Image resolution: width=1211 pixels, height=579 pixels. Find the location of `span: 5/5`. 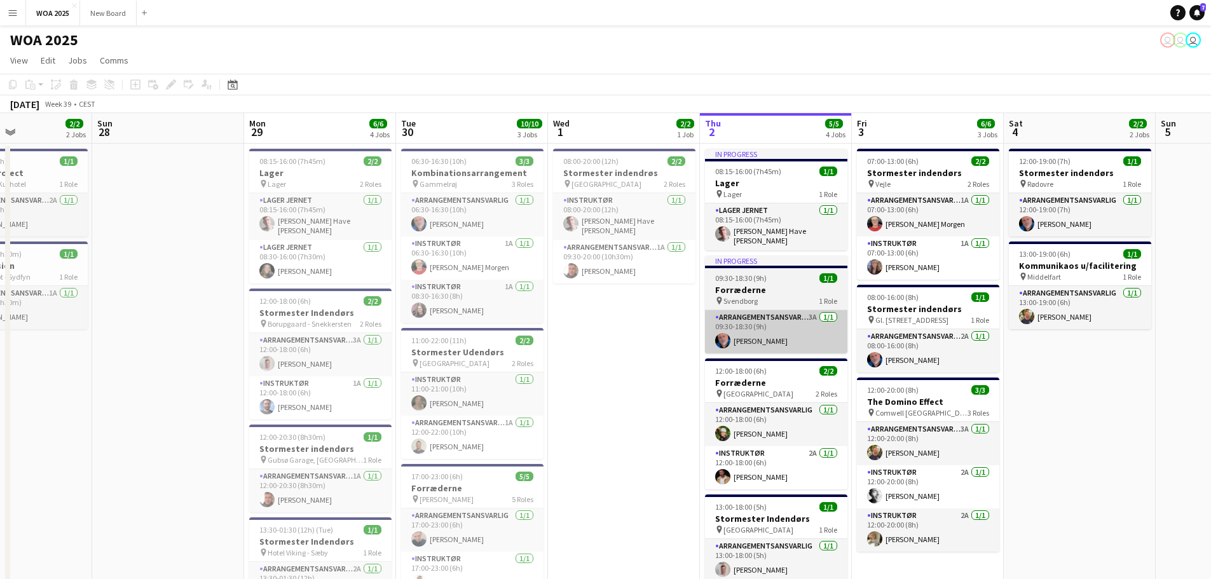

span: 5/5 is located at coordinates (524, 476).